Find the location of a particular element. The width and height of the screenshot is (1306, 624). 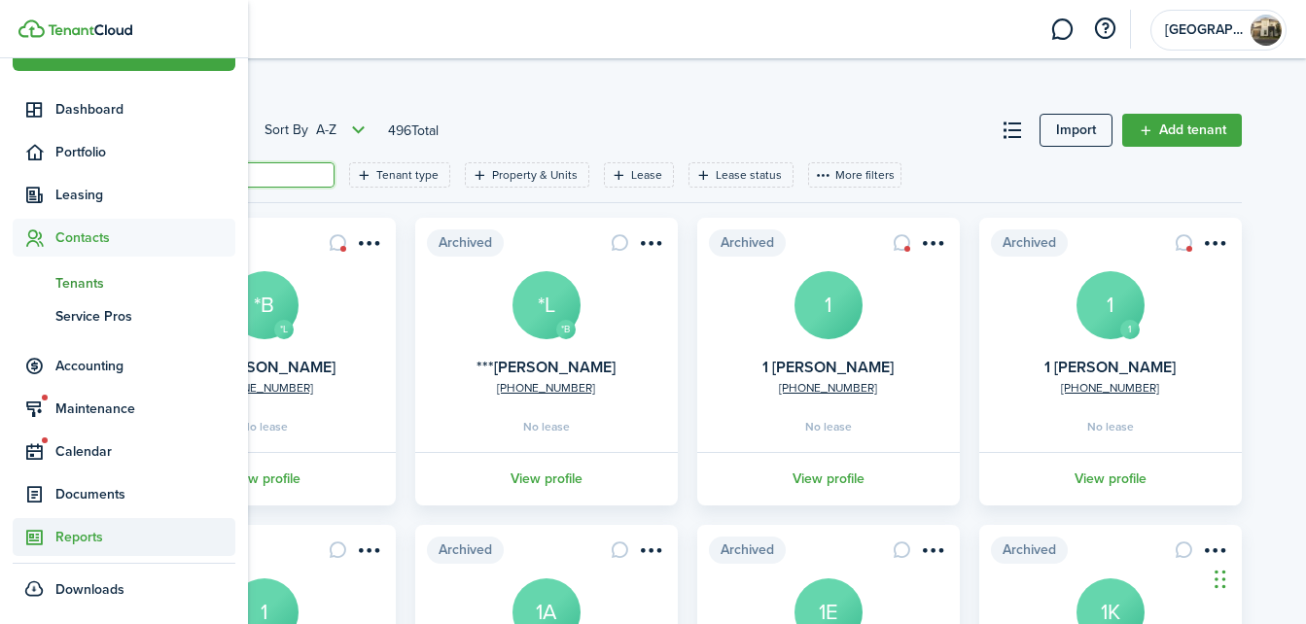

span: Reports is located at coordinates (145, 537).